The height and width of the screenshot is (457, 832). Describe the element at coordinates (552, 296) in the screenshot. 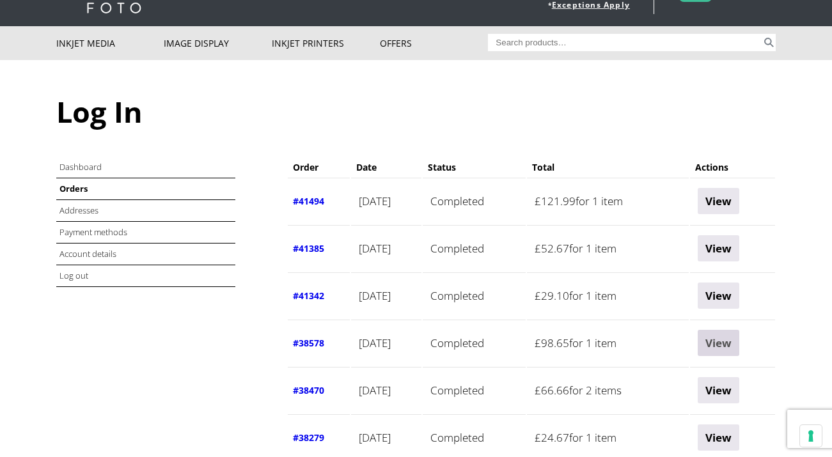

I see `span: 29.10` at that location.